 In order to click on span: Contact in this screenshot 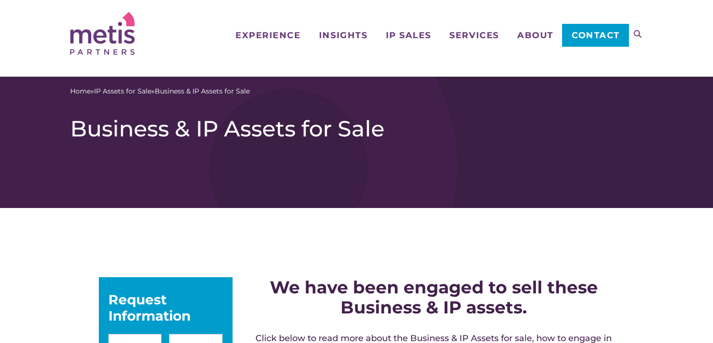, I will do `click(595, 35)`.